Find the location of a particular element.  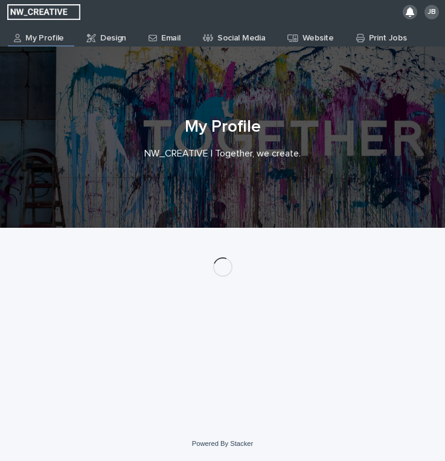

img: EUIbKjtiSNGbmbK7PdmN is located at coordinates (43, 12).